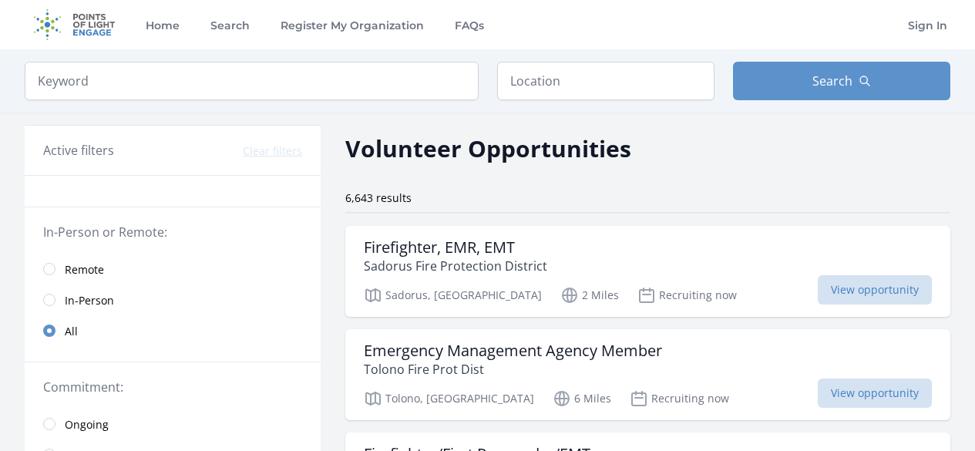 Image resolution: width=975 pixels, height=451 pixels. I want to click on h3: Firefighter, EMR, EMT, so click(456, 247).